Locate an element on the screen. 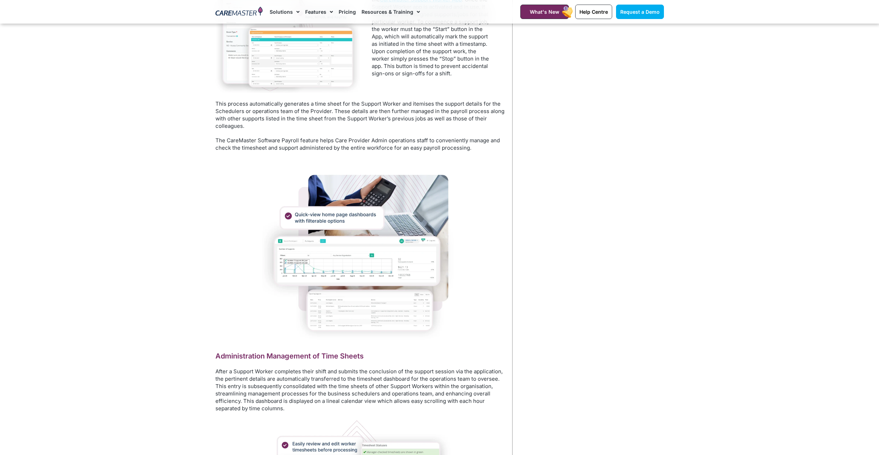 Image resolution: width=879 pixels, height=455 pixels. a: Help Centre is located at coordinates (593, 12).